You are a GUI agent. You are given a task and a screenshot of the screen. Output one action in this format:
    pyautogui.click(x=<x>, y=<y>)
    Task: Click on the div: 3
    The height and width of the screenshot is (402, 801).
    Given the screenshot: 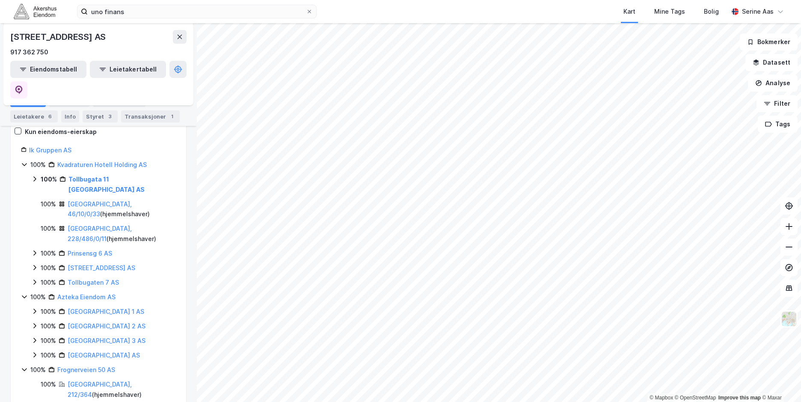 What is the action you would take?
    pyautogui.click(x=110, y=116)
    